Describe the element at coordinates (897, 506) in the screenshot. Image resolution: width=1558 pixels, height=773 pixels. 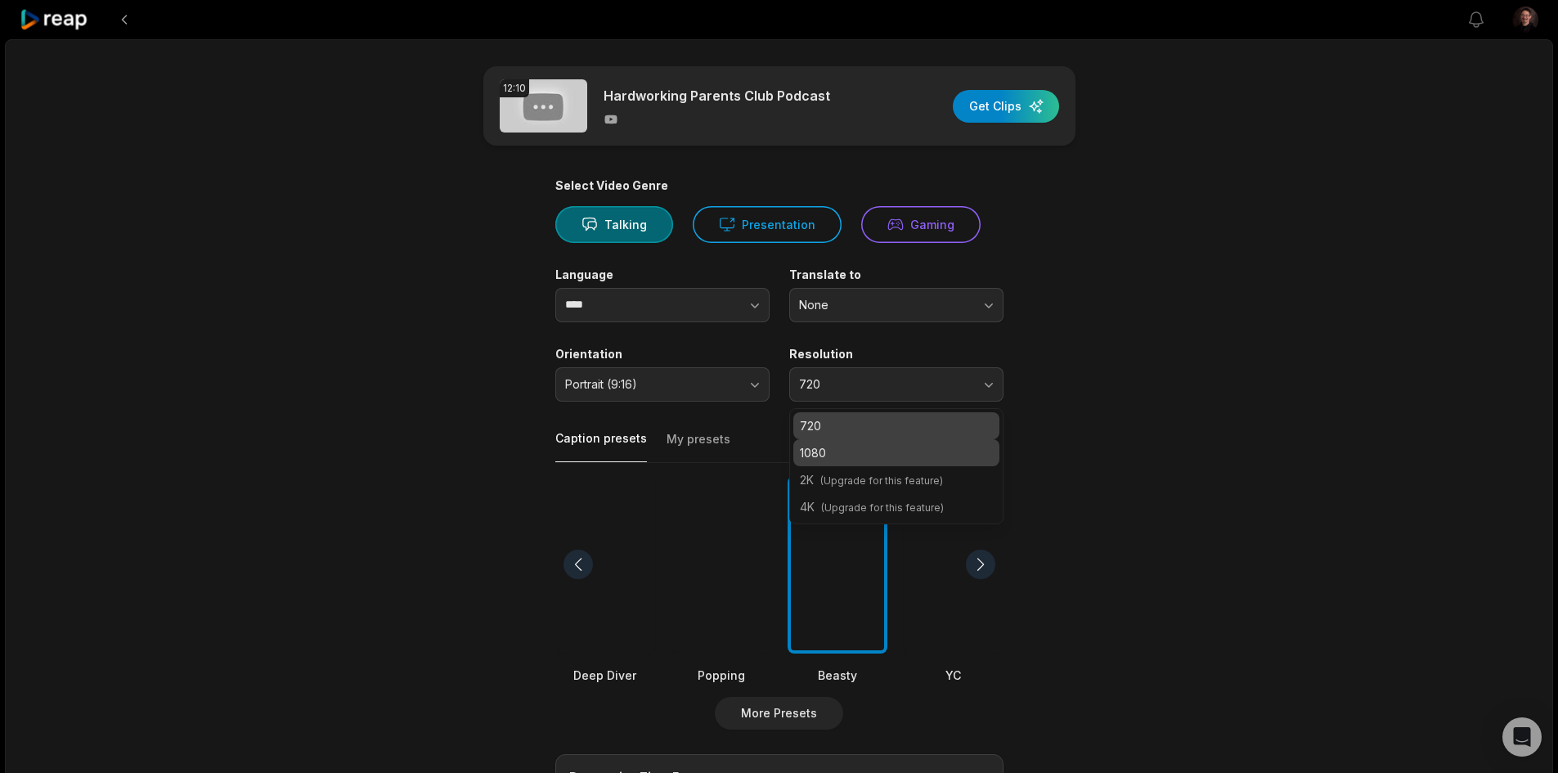
I see `p: 4K` at that location.